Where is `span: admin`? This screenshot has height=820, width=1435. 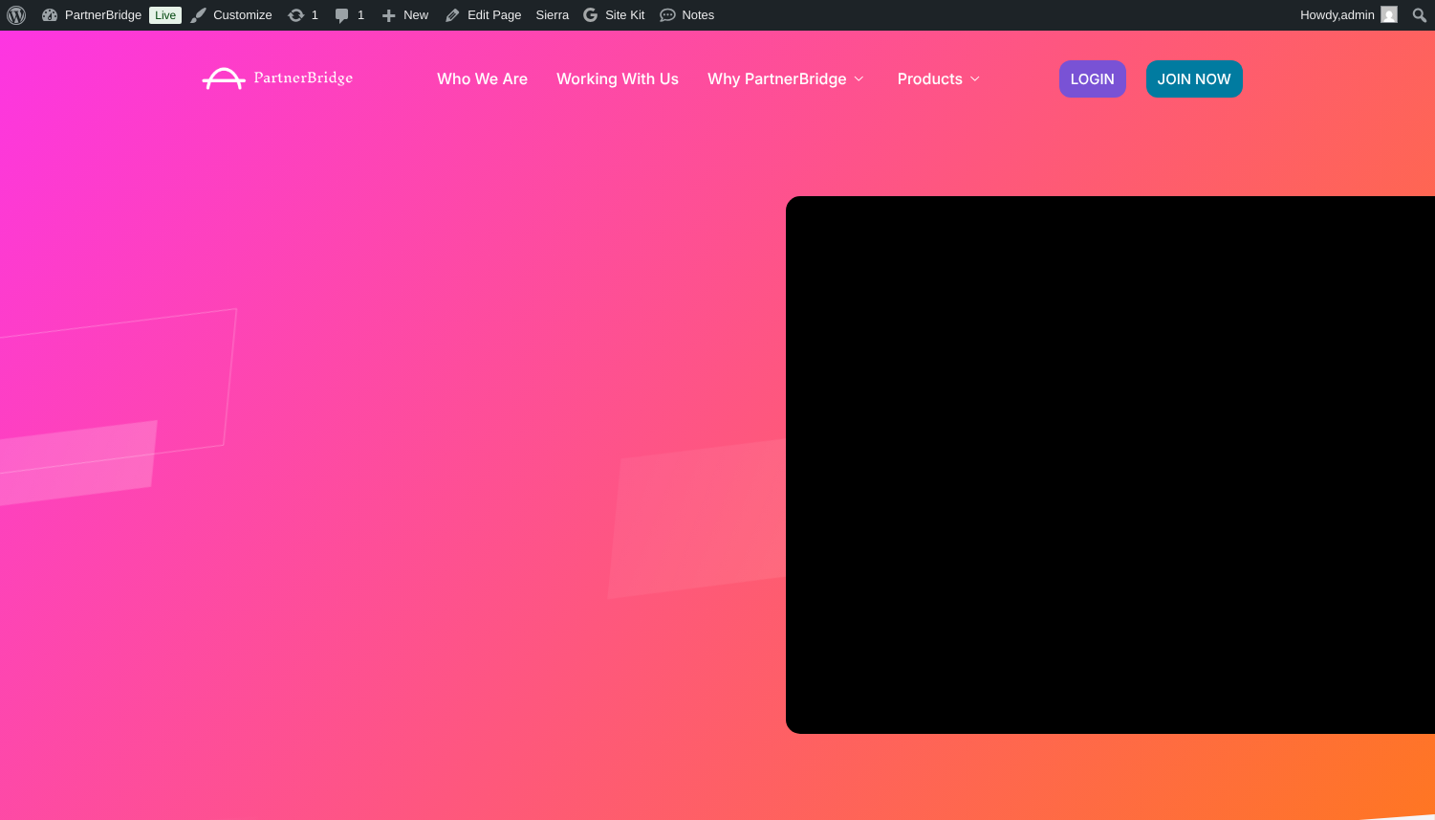 span: admin is located at coordinates (1358, 14).